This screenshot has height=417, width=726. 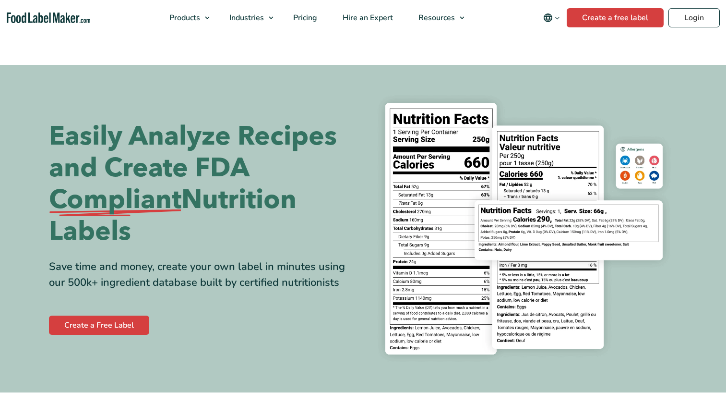 I want to click on a: Login, so click(x=694, y=18).